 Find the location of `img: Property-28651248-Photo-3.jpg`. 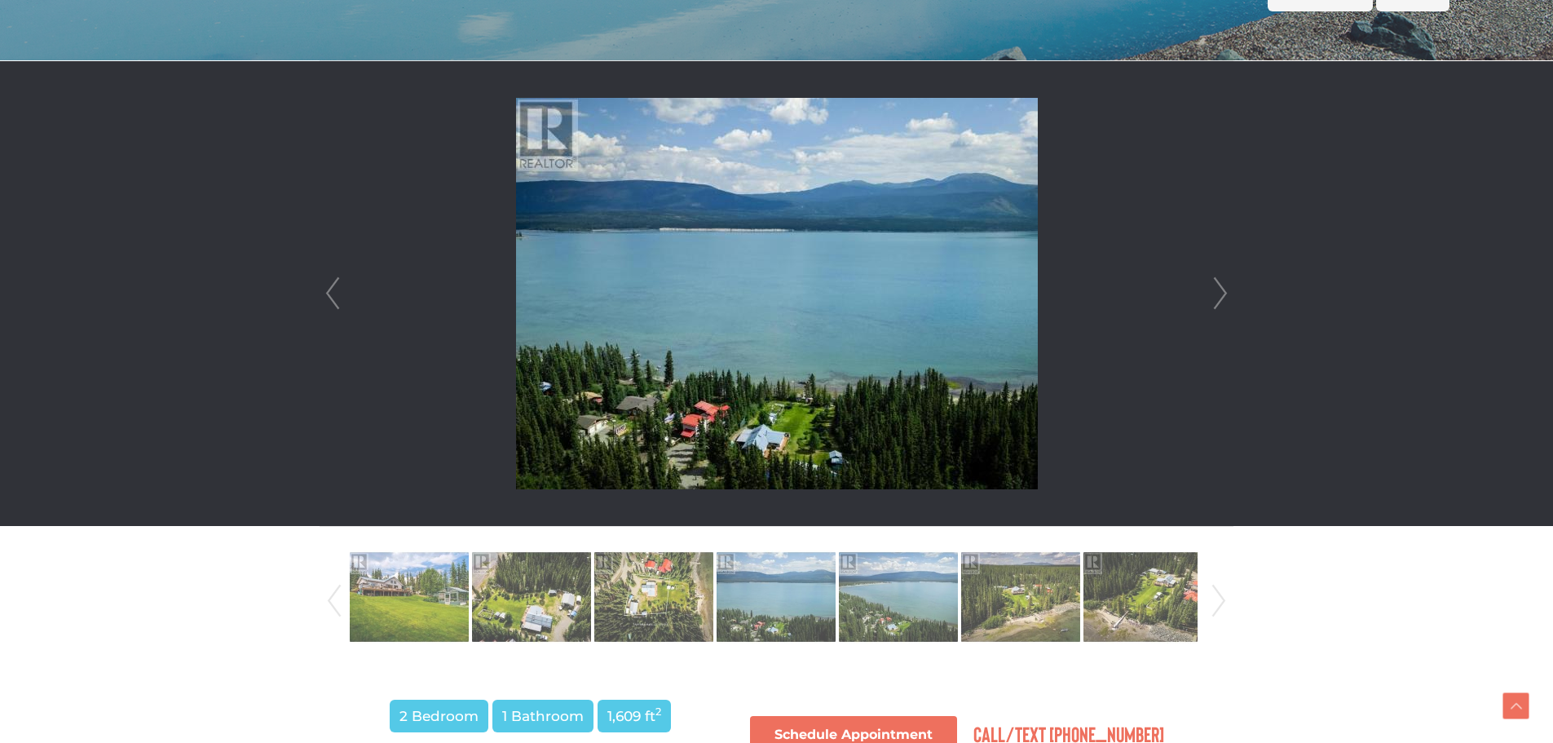

img: Property-28651248-Photo-3.jpg is located at coordinates (654, 597).